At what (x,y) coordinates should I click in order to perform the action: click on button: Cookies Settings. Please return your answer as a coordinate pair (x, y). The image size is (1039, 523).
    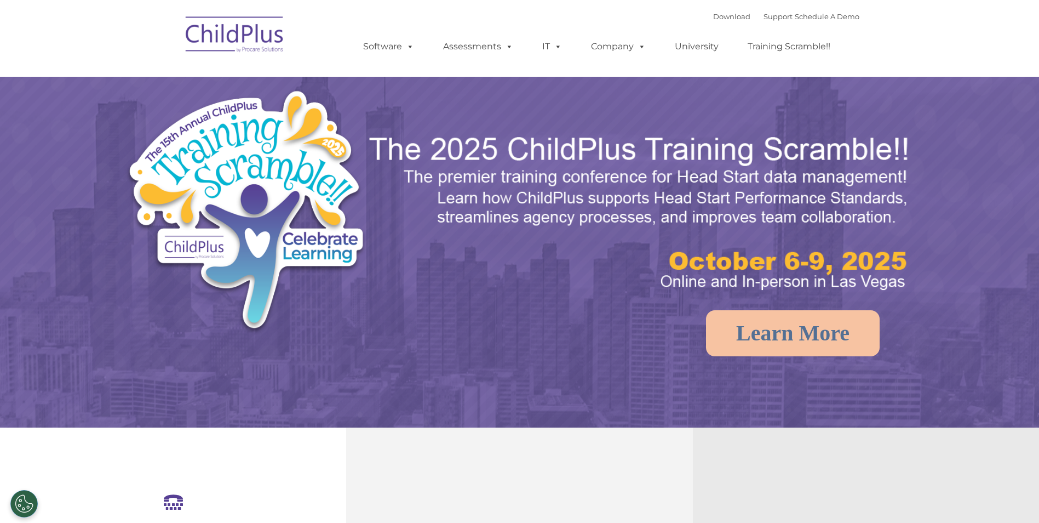
    Looking at the image, I should click on (24, 504).